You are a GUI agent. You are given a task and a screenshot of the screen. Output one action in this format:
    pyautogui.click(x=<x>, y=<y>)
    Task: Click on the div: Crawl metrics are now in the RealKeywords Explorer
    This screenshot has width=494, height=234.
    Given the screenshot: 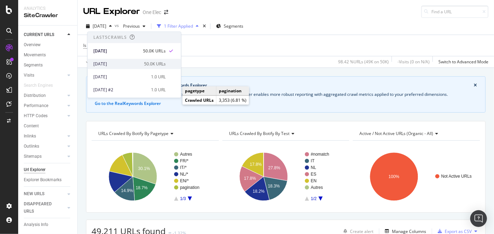 What is the action you would take?
    pyautogui.click(x=288, y=85)
    